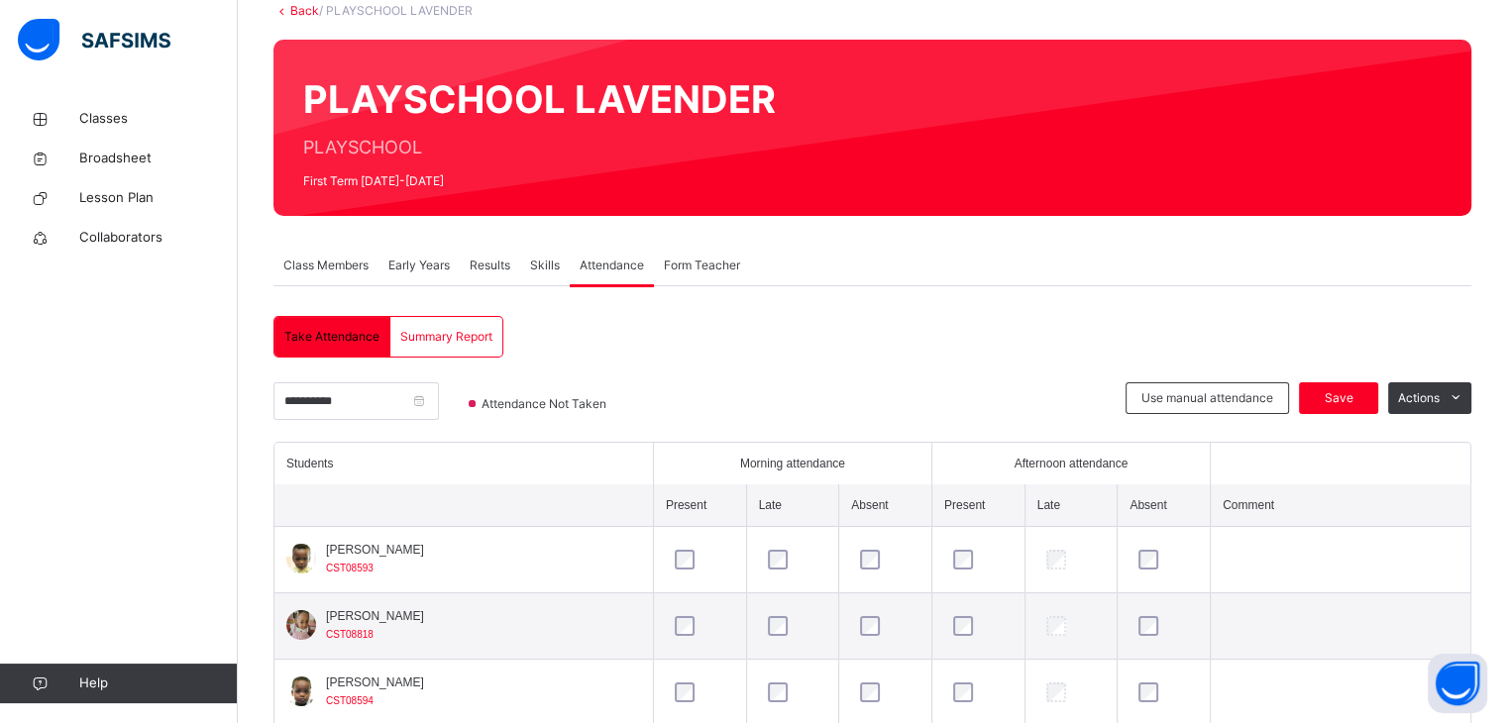 The image size is (1507, 723). Describe the element at coordinates (1458, 684) in the screenshot. I see `button: Open asap` at that location.